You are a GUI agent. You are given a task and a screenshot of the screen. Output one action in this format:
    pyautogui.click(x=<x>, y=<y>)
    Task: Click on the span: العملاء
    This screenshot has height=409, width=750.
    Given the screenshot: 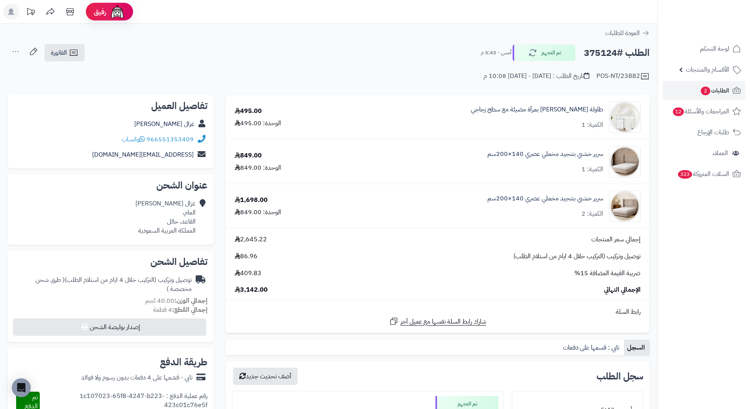 What is the action you would take?
    pyautogui.click(x=720, y=153)
    